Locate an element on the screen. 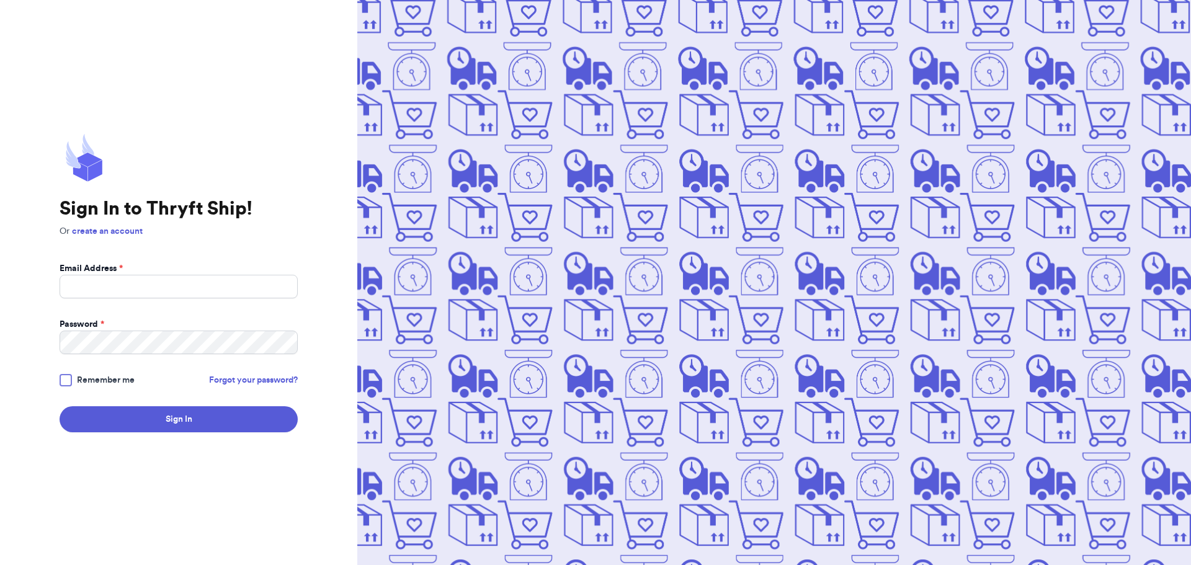 Image resolution: width=1191 pixels, height=565 pixels. a: create an account is located at coordinates (107, 231).